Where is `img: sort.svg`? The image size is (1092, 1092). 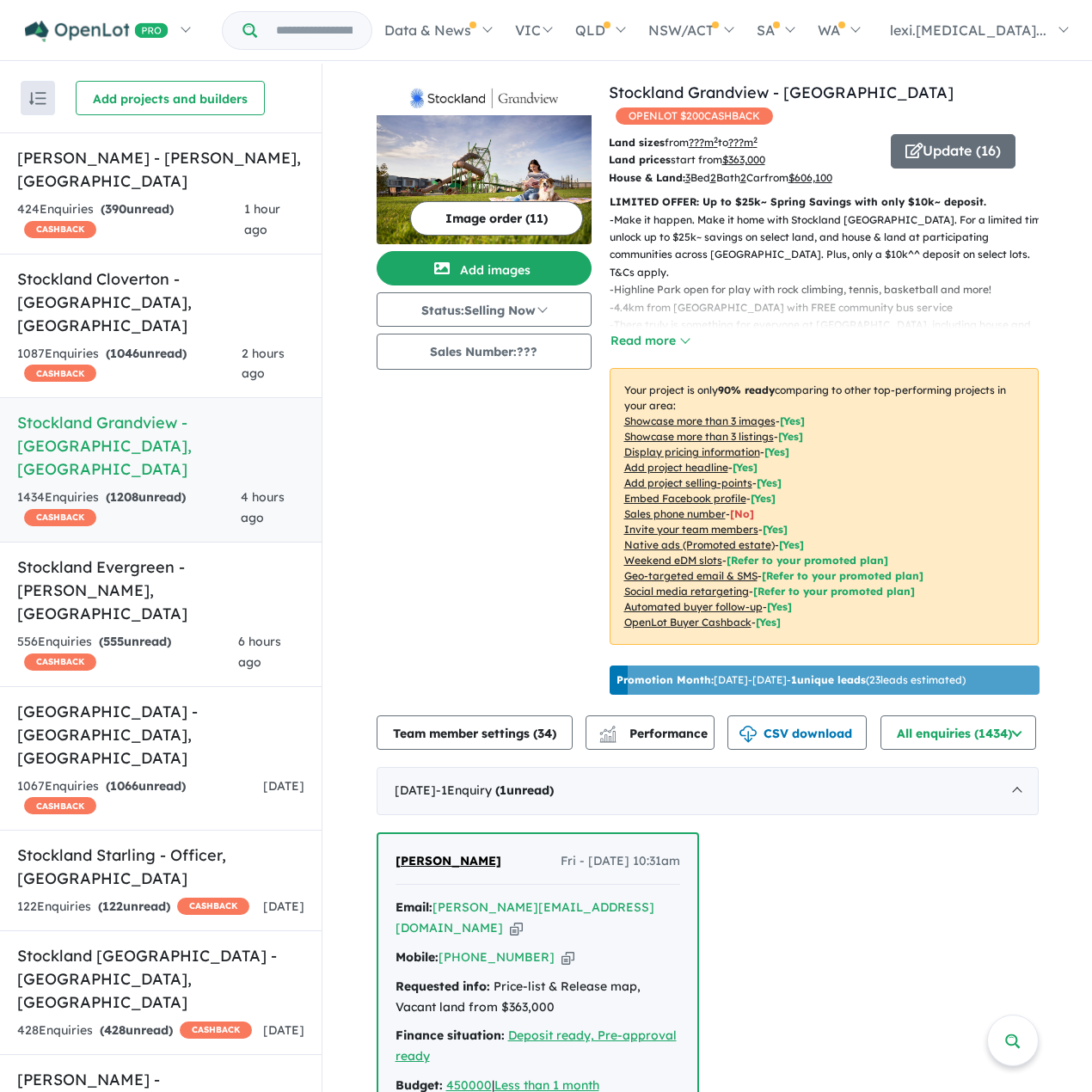
img: sort.svg is located at coordinates (38, 98).